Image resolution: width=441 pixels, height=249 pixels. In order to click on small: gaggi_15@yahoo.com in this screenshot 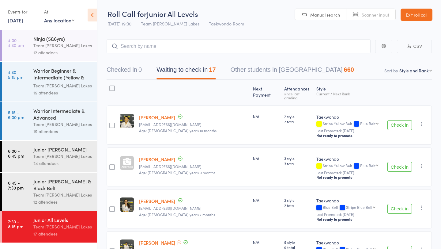, I will do `click(193, 124)`.